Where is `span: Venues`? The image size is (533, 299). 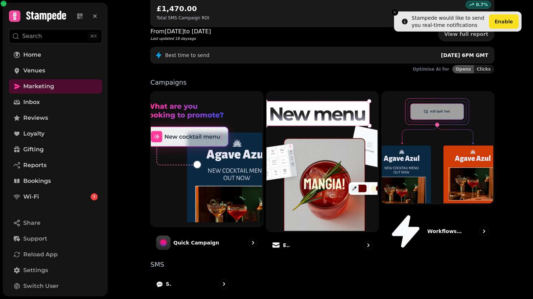
span: Venues is located at coordinates (34, 71).